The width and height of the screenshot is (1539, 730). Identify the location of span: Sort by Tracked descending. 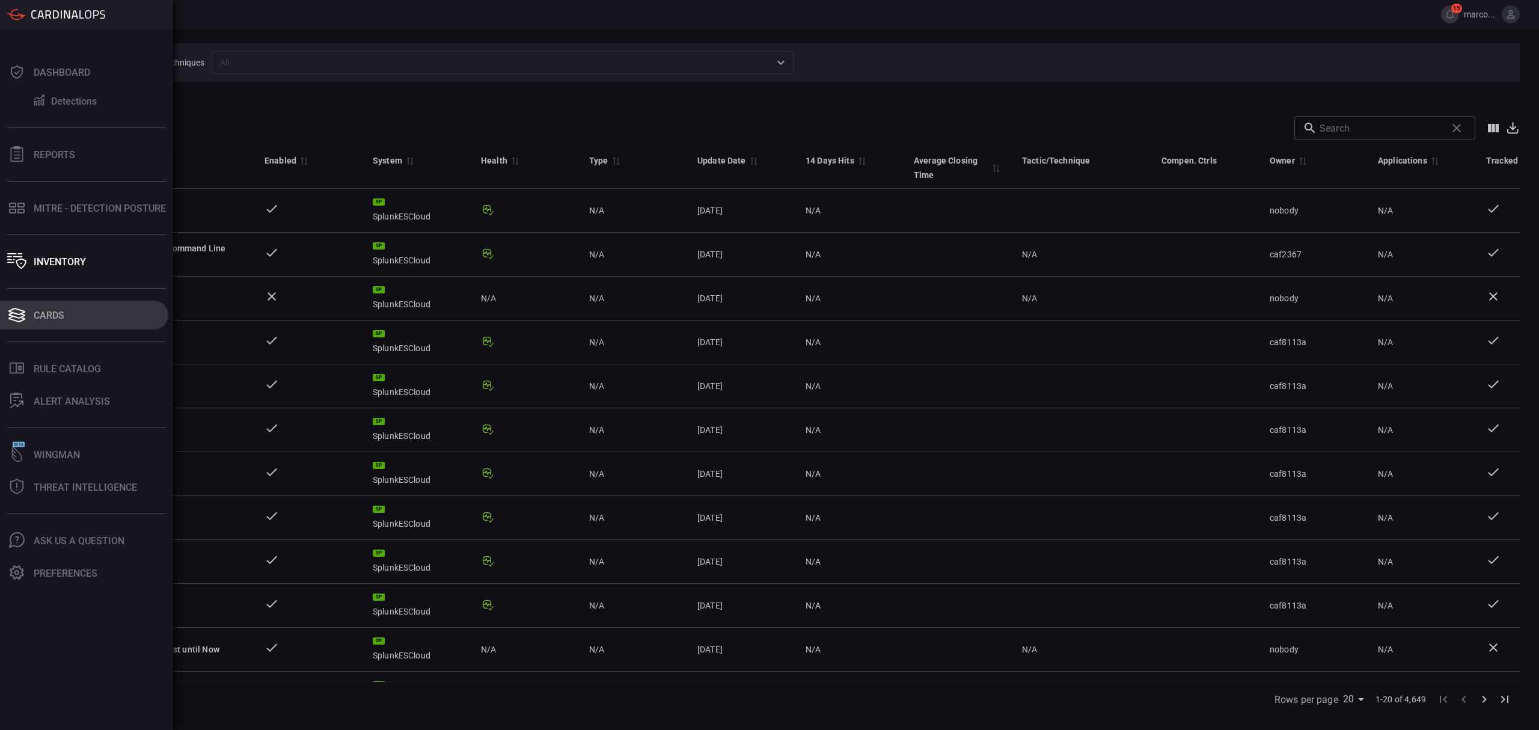
(1525, 161).